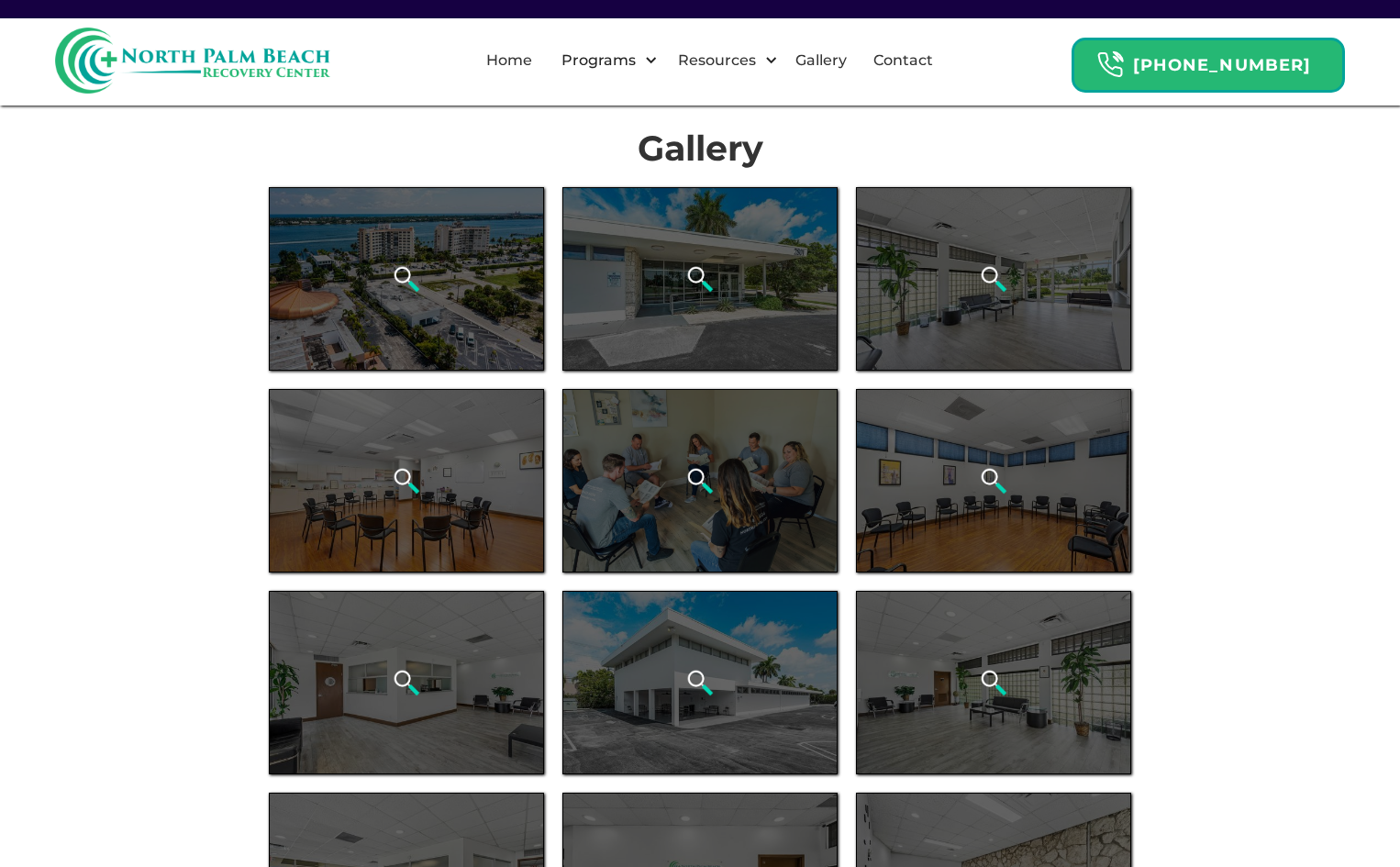 Image resolution: width=1400 pixels, height=867 pixels. What do you see at coordinates (821, 60) in the screenshot?
I see `a: Gallery` at bounding box center [821, 60].